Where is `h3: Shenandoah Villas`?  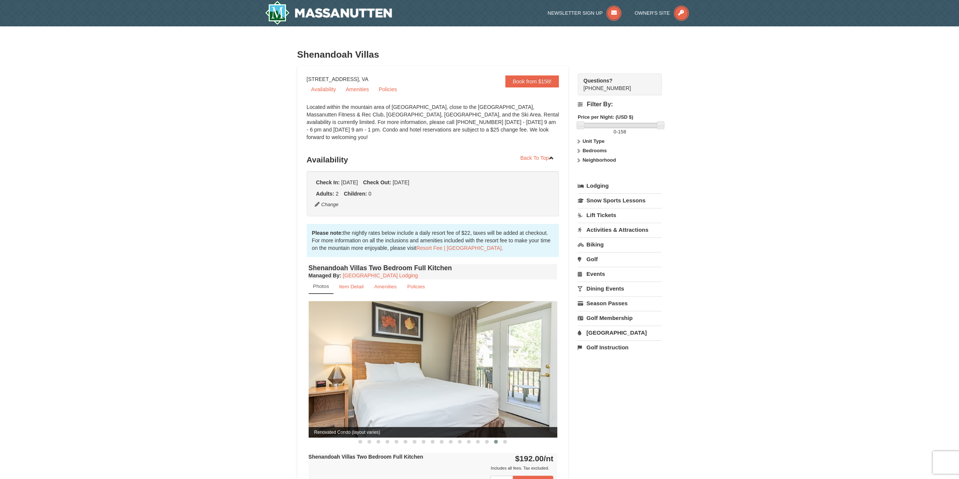 h3: Shenandoah Villas is located at coordinates (480, 55).